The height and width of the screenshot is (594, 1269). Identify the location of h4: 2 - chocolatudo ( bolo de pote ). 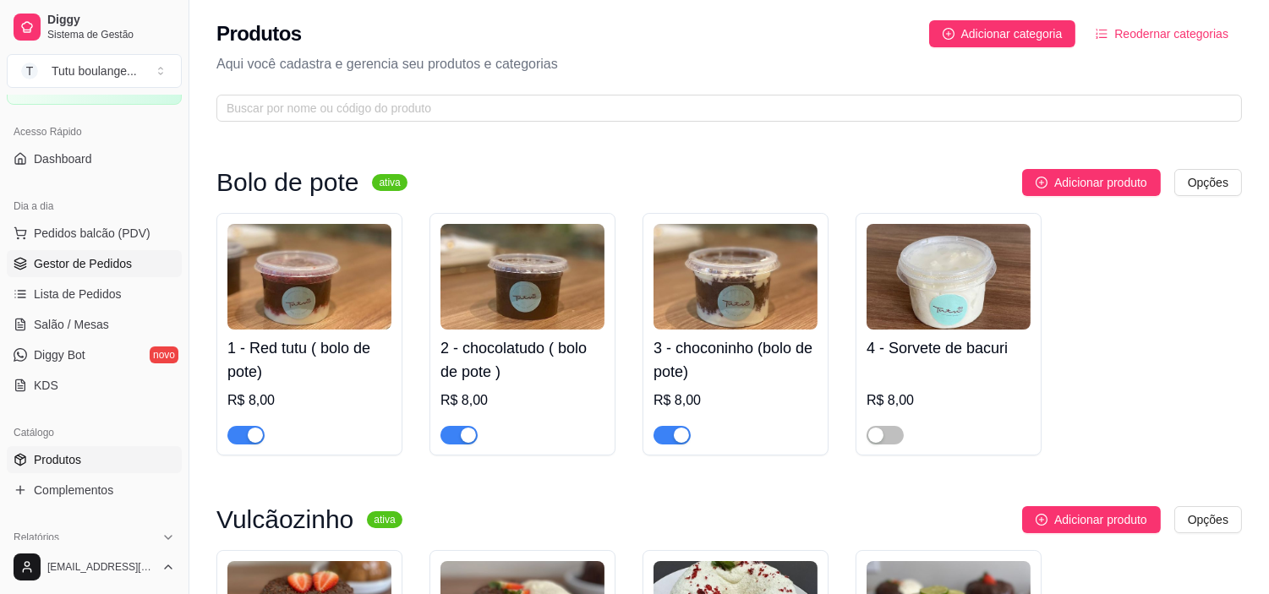
(523, 360).